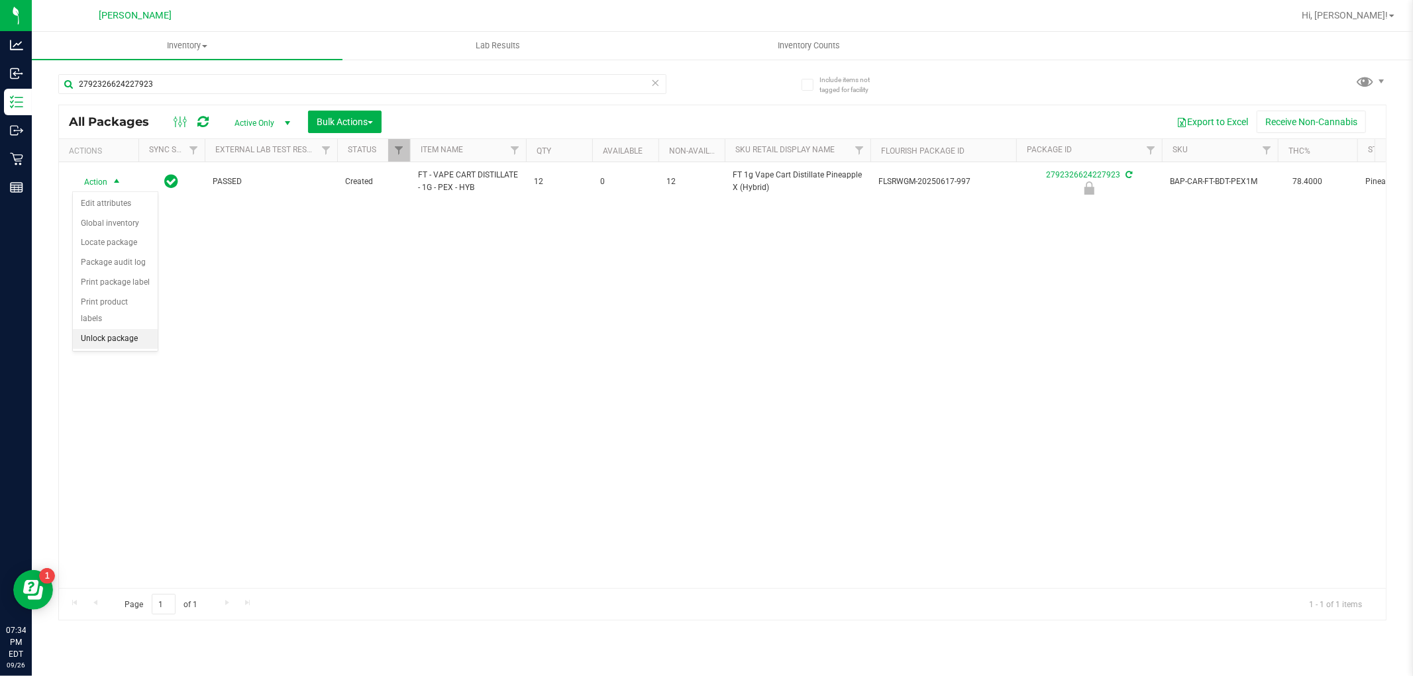 The image size is (1413, 676). I want to click on a: Package ID, so click(1049, 150).